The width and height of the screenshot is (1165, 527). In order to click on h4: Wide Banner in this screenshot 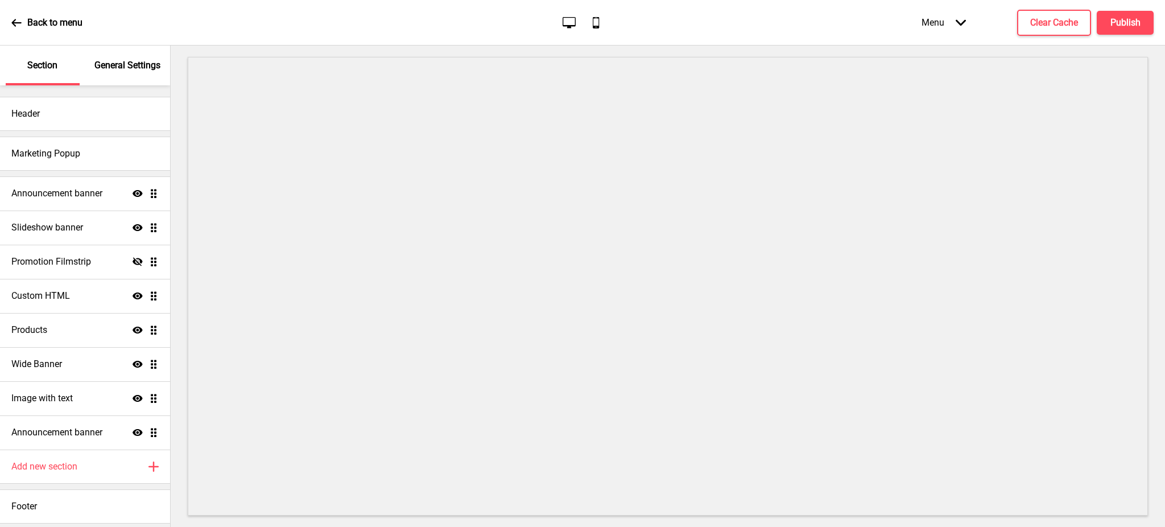, I will do `click(36, 364)`.